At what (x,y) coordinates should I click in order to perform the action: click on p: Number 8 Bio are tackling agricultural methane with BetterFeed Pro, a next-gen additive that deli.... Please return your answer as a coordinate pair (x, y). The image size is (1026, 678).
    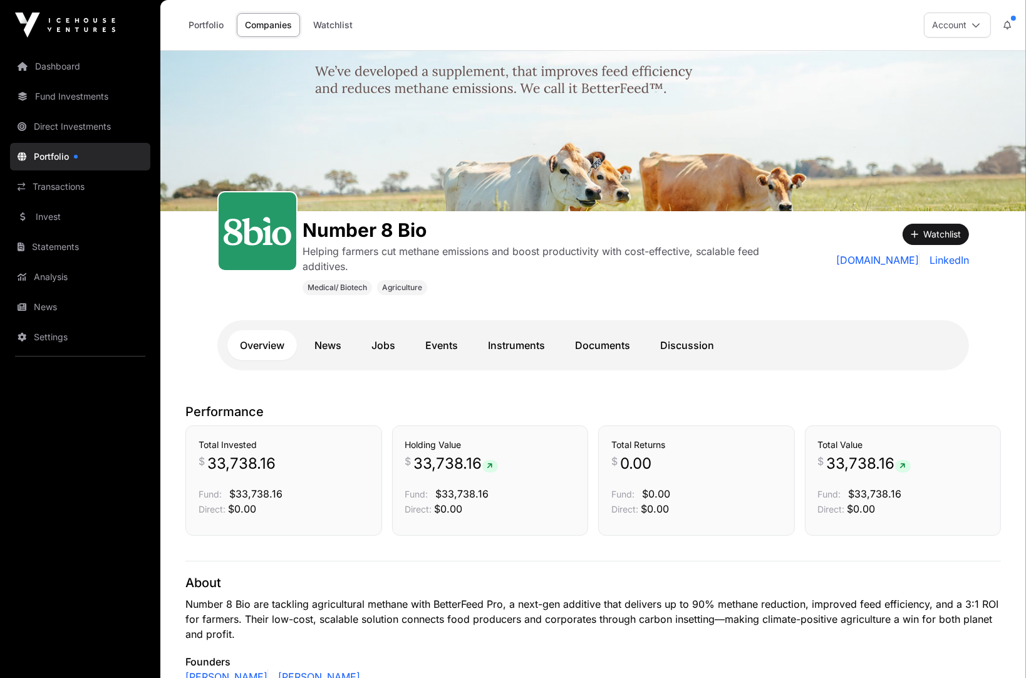
    Looking at the image, I should click on (593, 619).